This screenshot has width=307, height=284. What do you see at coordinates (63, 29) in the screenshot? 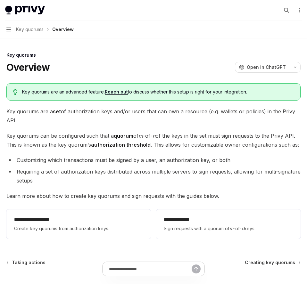
I see `div: Overview` at bounding box center [63, 29].